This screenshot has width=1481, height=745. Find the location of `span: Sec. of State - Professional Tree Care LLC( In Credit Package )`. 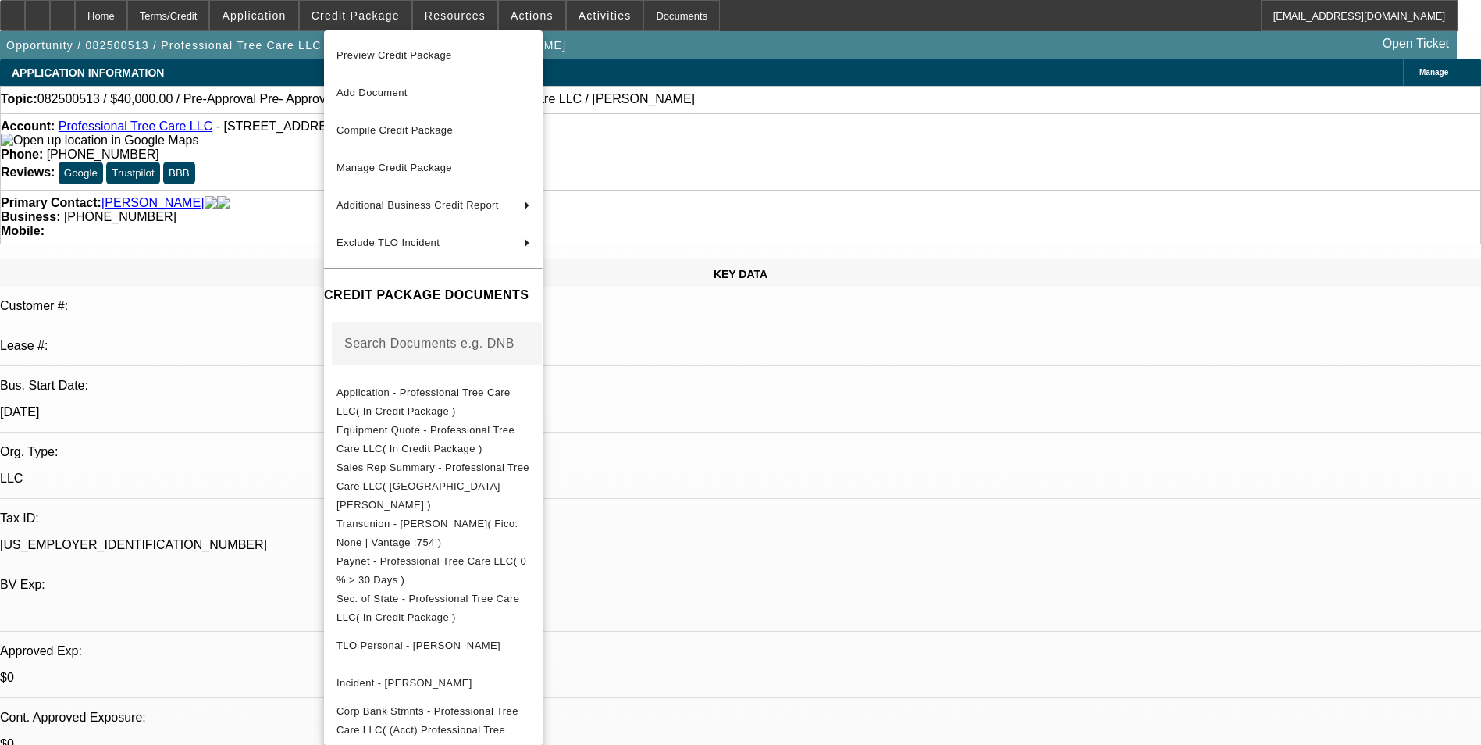

span: Sec. of State - Professional Tree Care LLC( In Credit Package ) is located at coordinates (428, 607).